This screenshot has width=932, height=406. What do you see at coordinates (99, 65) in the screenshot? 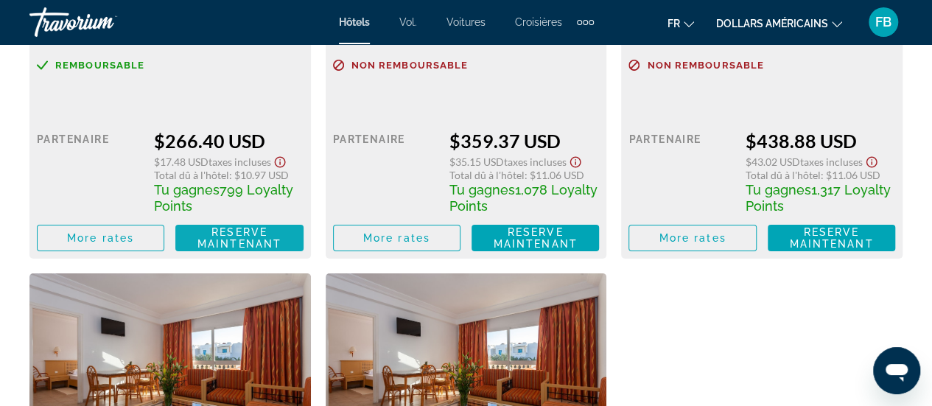
I see `span: Remboursable` at bounding box center [99, 65].